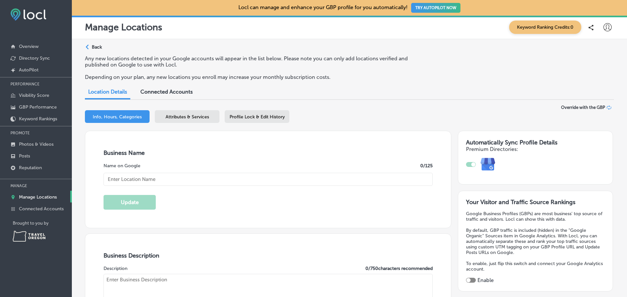 The width and height of the screenshot is (627, 297). I want to click on label: 0 /125, so click(426, 166).